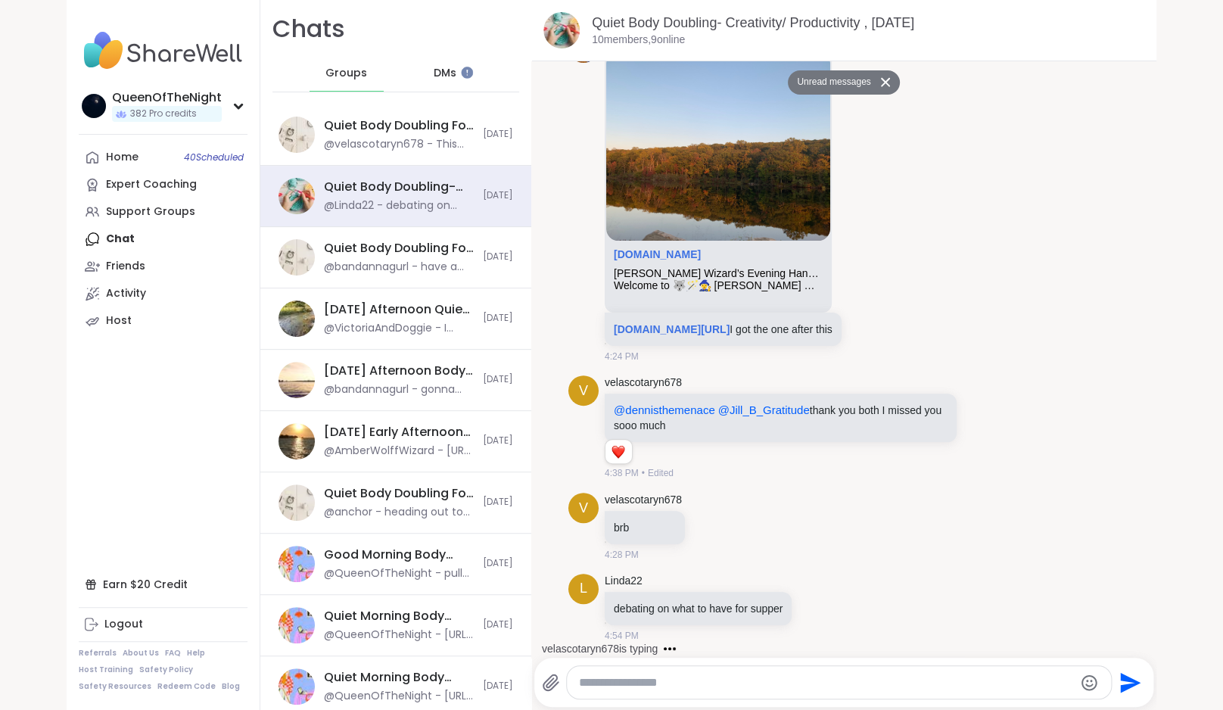 This screenshot has width=1223, height=710. What do you see at coordinates (618, 452) in the screenshot?
I see `div: Reaction list` at bounding box center [618, 452].